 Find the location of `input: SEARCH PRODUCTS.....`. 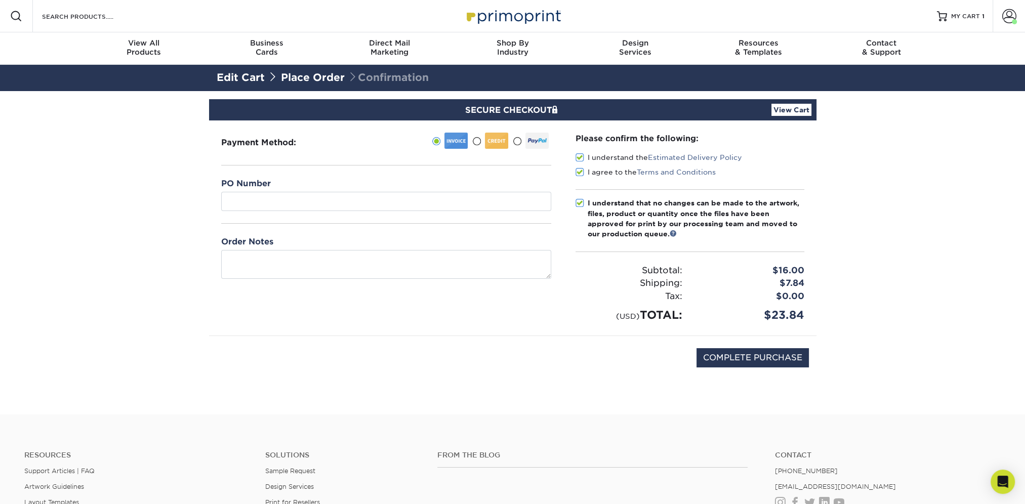

input: SEARCH PRODUCTS..... is located at coordinates (90, 16).